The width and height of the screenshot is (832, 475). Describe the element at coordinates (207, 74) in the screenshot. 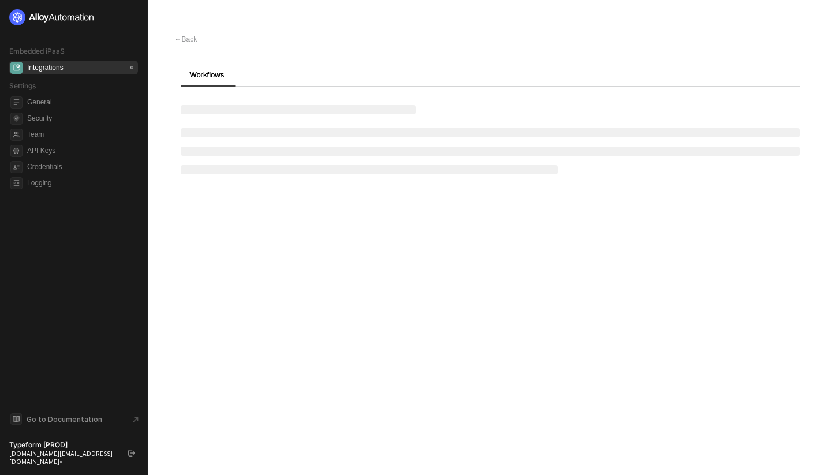

I see `span: Workflows` at that location.